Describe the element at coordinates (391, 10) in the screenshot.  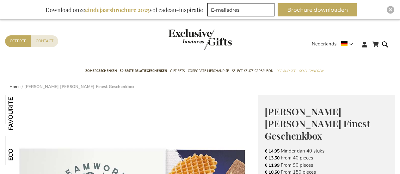
I see `div: Close` at that location.